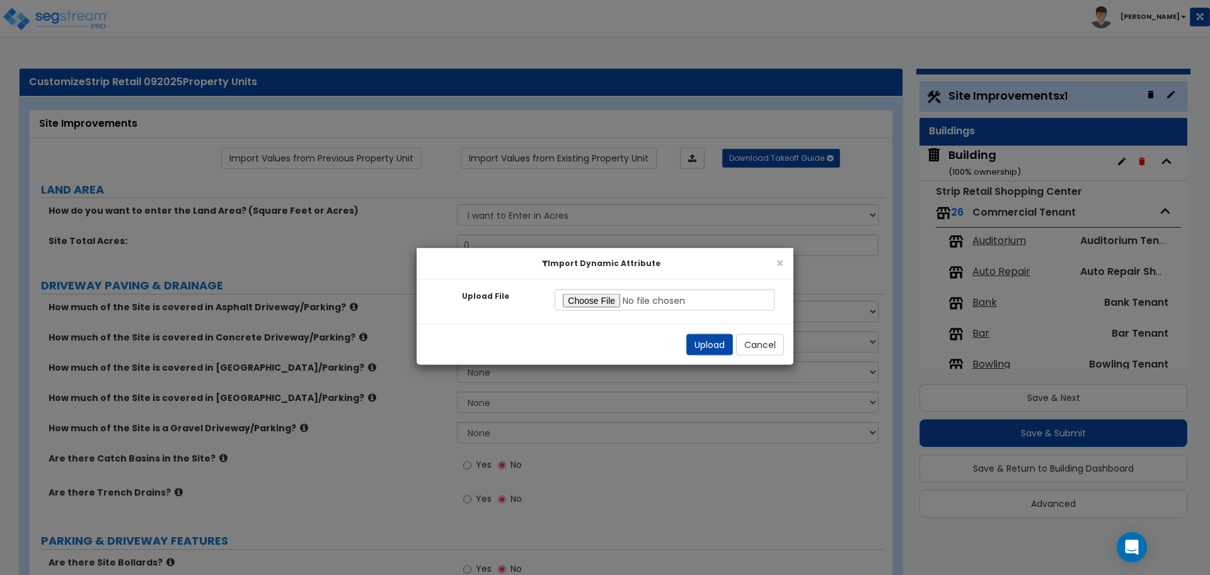 The image size is (1210, 575). I want to click on button: Upload, so click(710, 345).